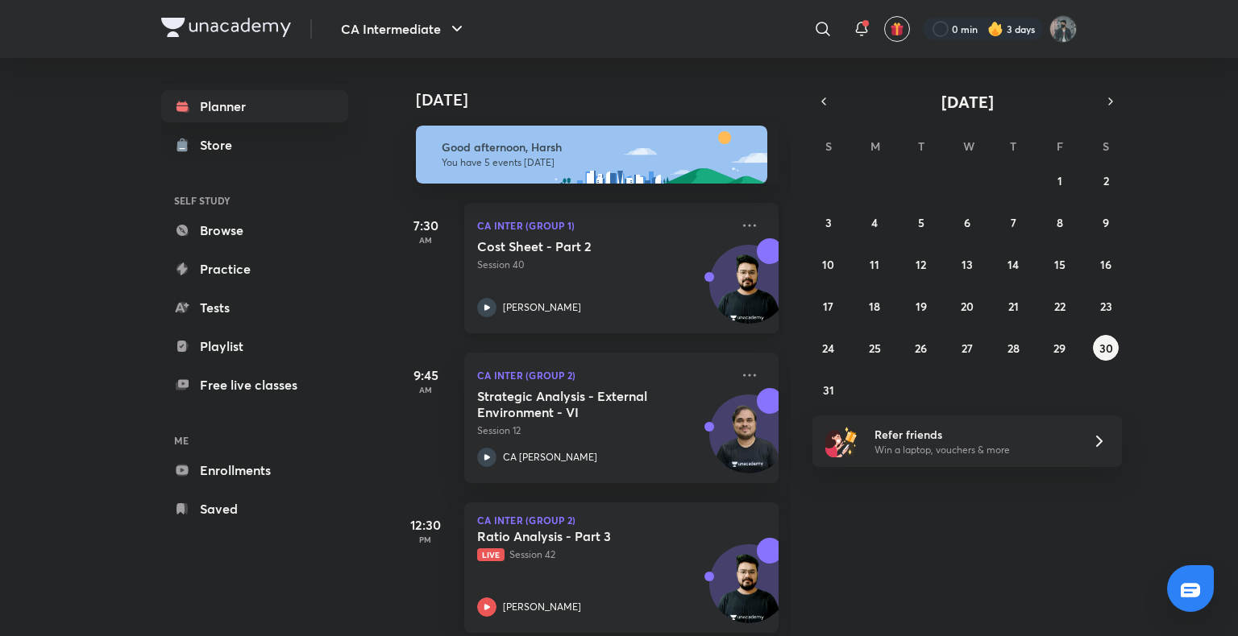 This screenshot has width=1238, height=636. I want to click on button: August 7, 2025, so click(1013, 222).